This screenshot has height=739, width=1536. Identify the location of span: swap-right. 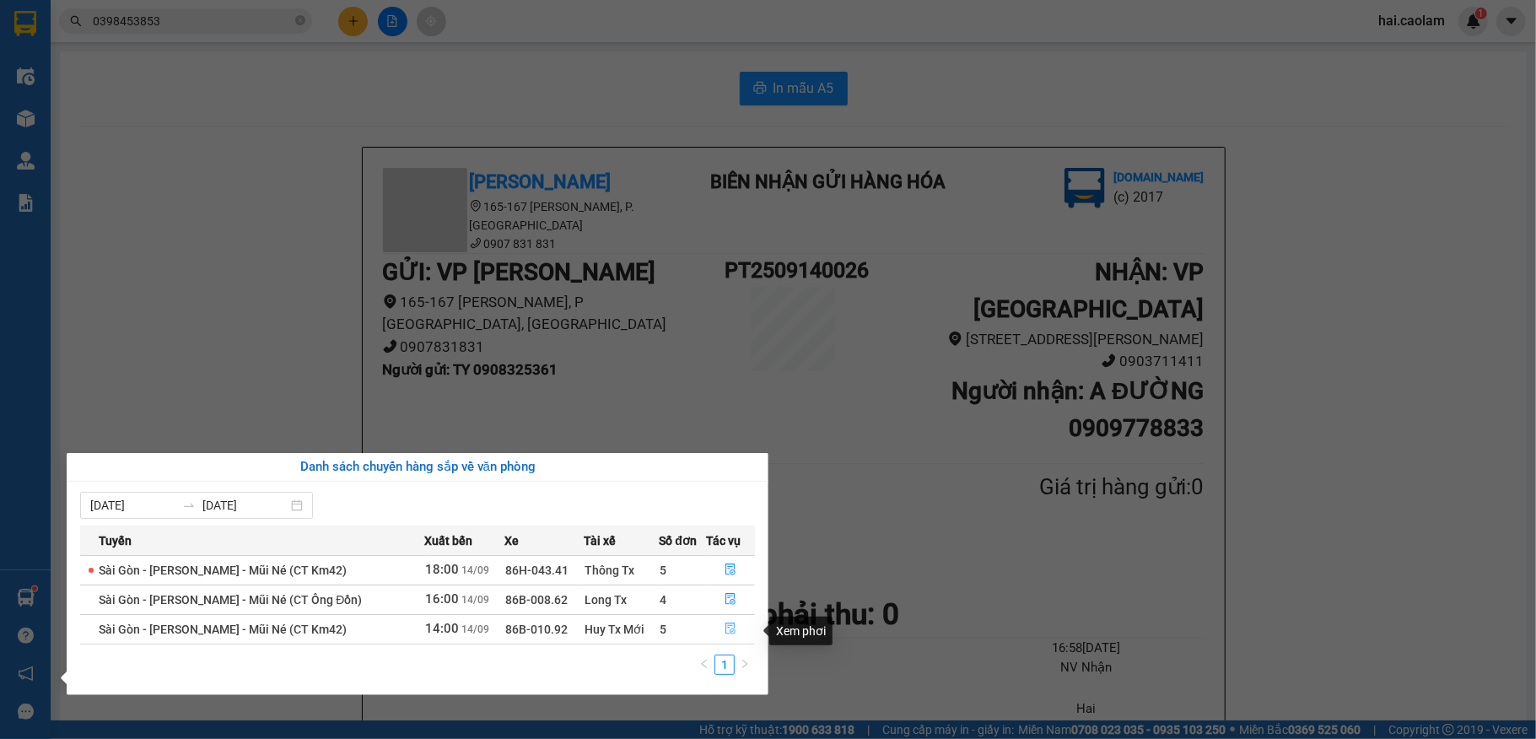
(189, 505).